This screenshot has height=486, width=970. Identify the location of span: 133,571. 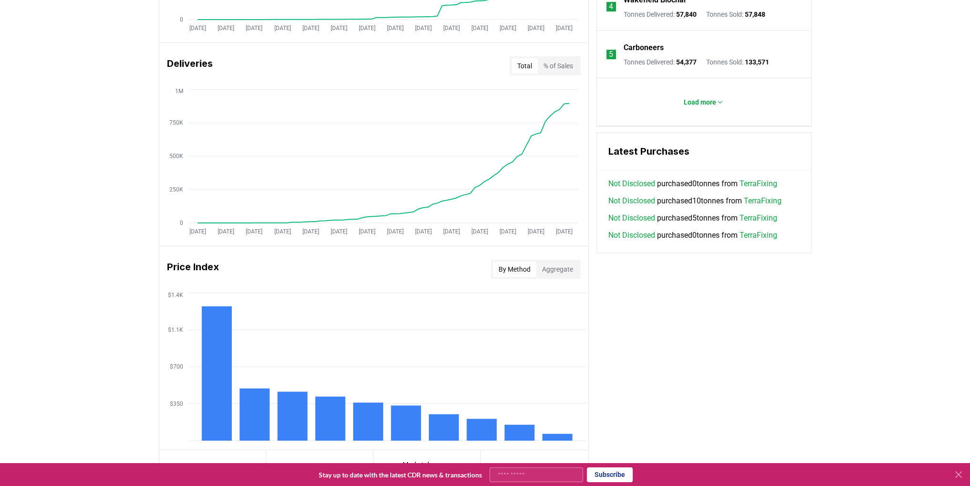
(757, 62).